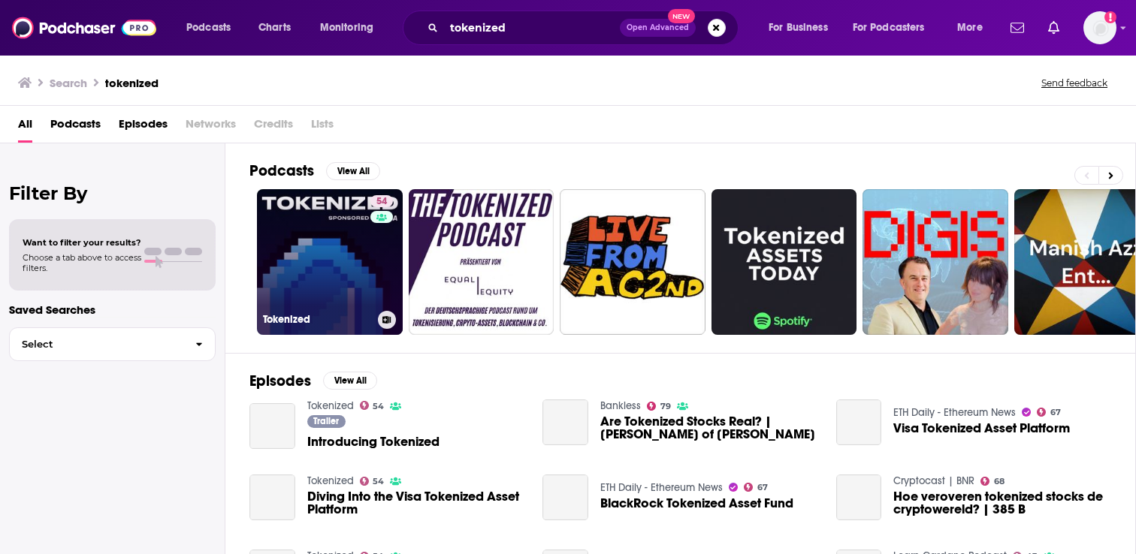  Describe the element at coordinates (373, 442) in the screenshot. I see `span: Introducing Tokenized` at that location.